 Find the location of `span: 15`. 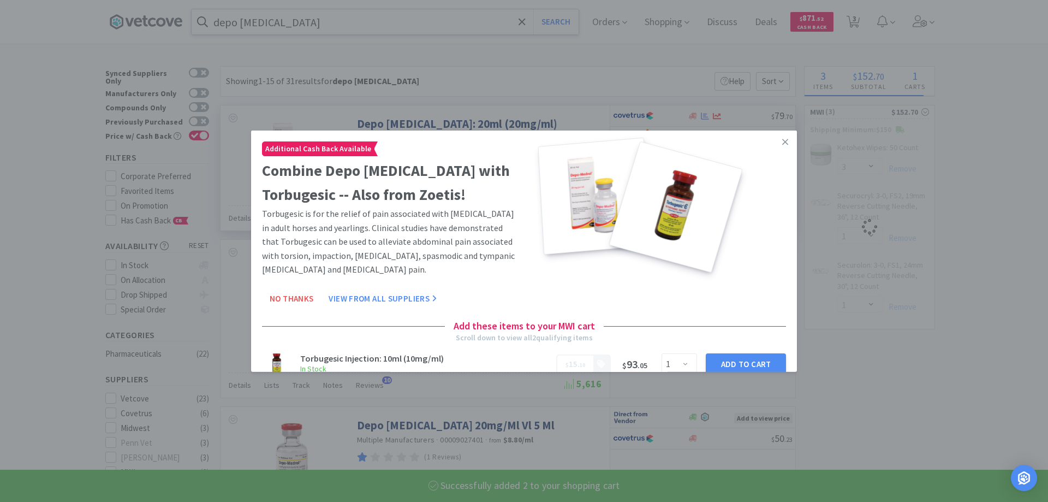

span: 15 is located at coordinates (573, 363).